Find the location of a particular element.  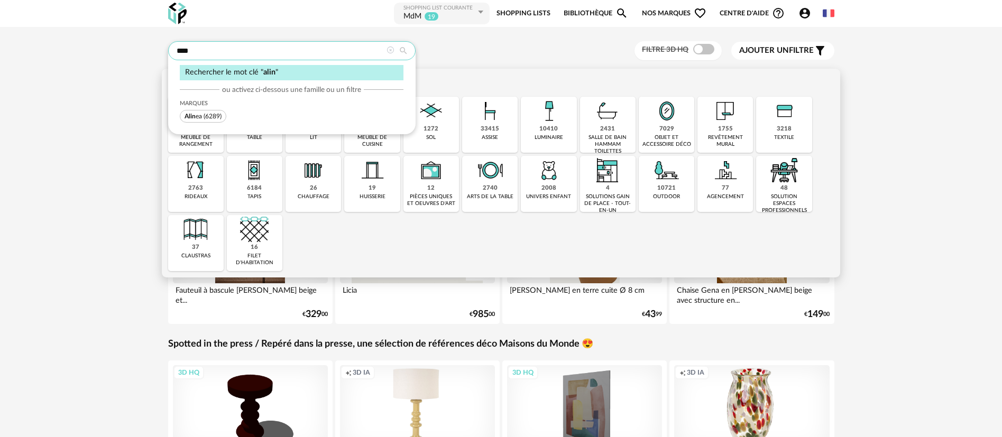

div: 2740 is located at coordinates (490, 188).